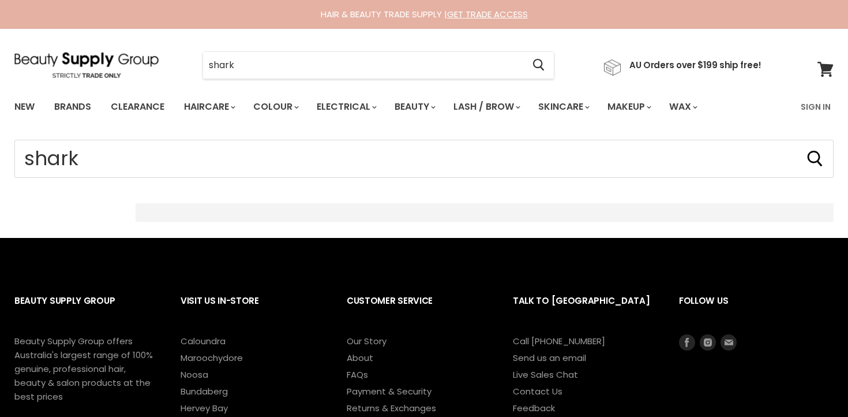 The image size is (848, 417). What do you see at coordinates (203, 341) in the screenshot?
I see `a: Caloundra` at bounding box center [203, 341].